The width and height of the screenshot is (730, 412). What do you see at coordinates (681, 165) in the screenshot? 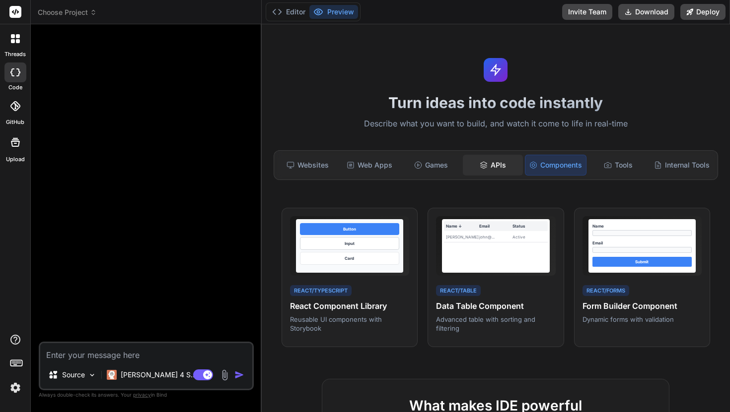
I see `div: Internal Tools` at bounding box center [681, 165].